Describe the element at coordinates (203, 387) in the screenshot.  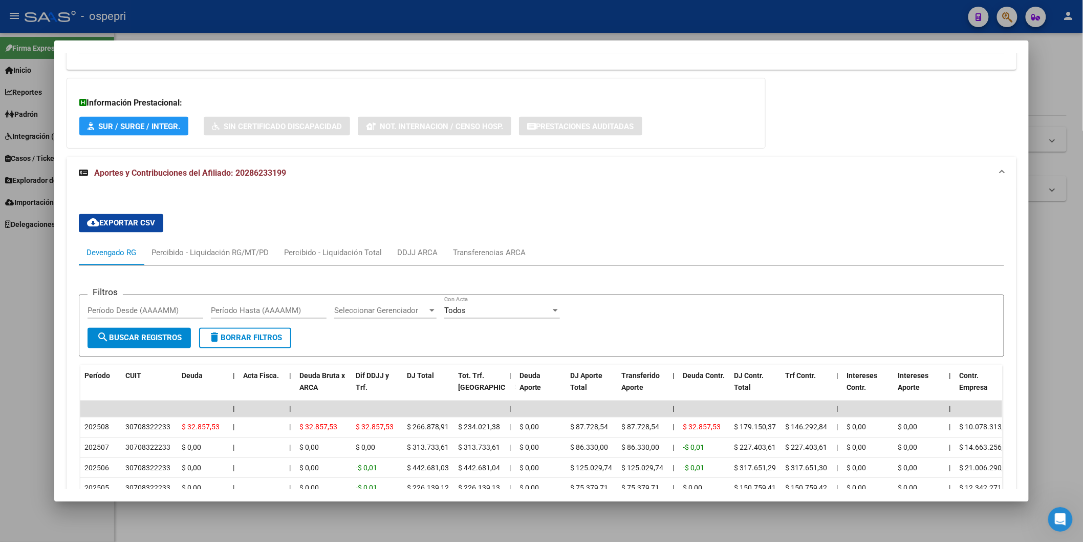
I see `datatable-header-cell: Deuda` at that location.